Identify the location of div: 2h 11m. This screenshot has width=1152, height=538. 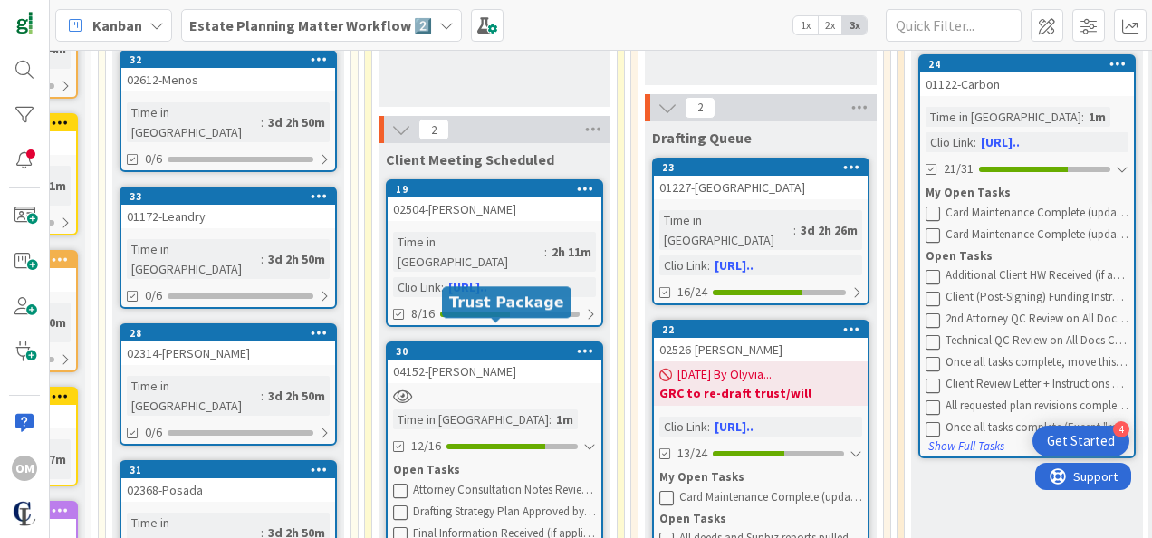
(571, 252).